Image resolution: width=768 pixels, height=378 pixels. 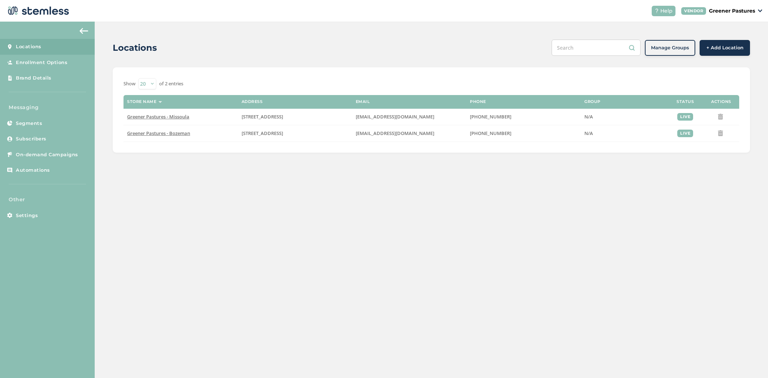 What do you see at coordinates (750, 361) in the screenshot?
I see `div: Chat Widget` at bounding box center [750, 361].